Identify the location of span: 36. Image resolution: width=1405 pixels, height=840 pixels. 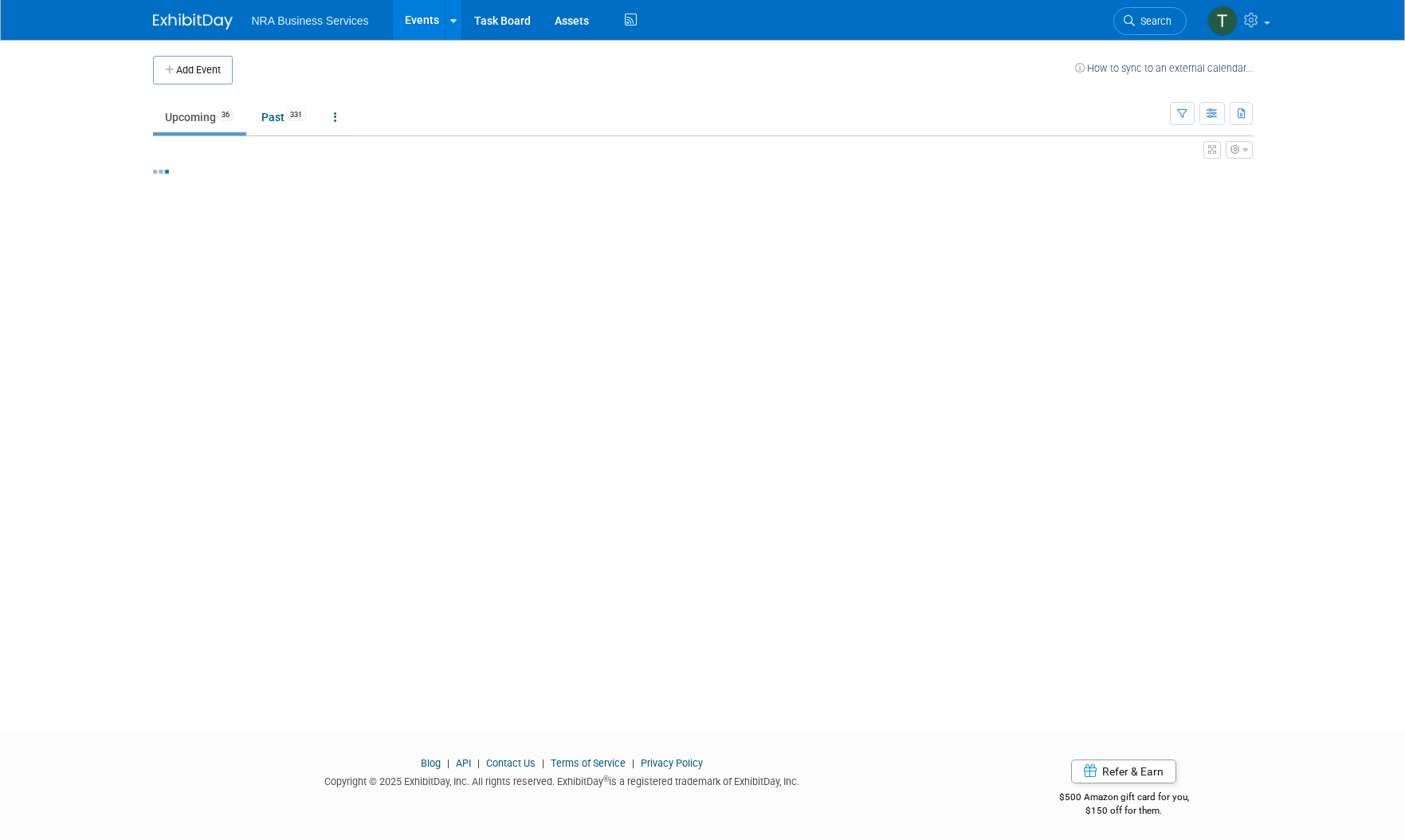
(225, 115).